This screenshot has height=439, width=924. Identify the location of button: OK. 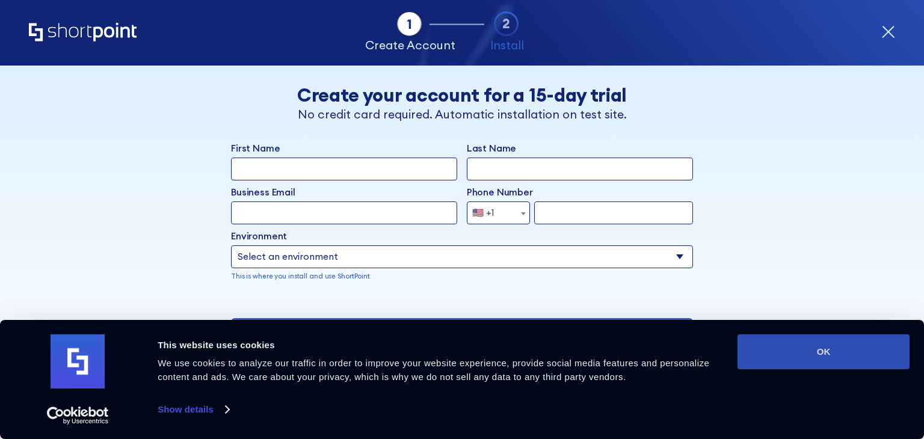
(823, 352).